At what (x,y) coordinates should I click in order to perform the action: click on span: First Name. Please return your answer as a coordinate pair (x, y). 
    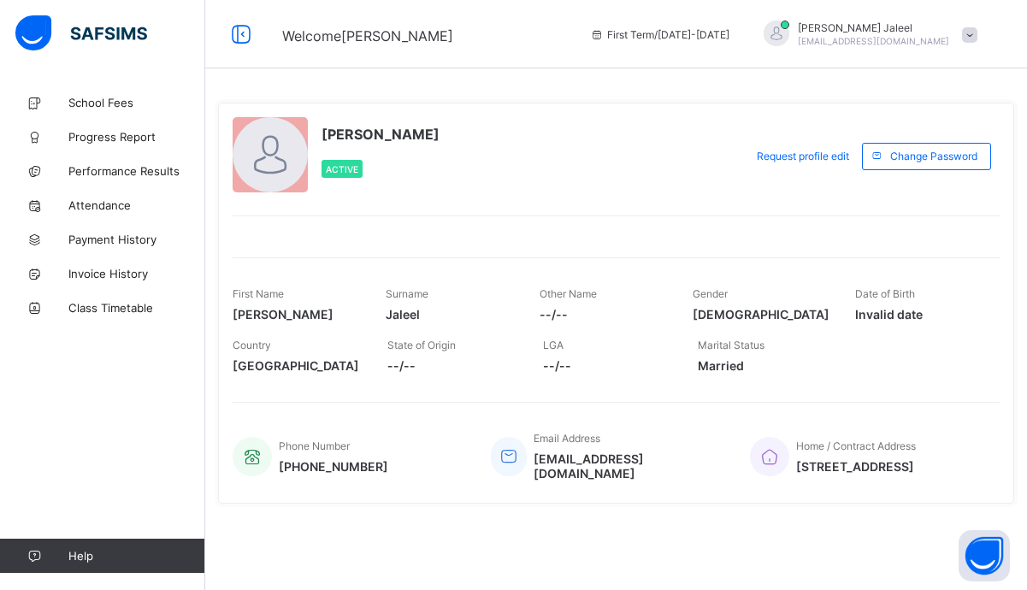
    Looking at the image, I should click on (258, 293).